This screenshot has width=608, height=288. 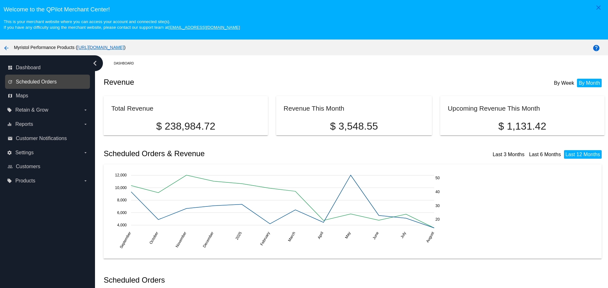 What do you see at coordinates (292, 237) in the screenshot?
I see `text: March` at bounding box center [292, 237].